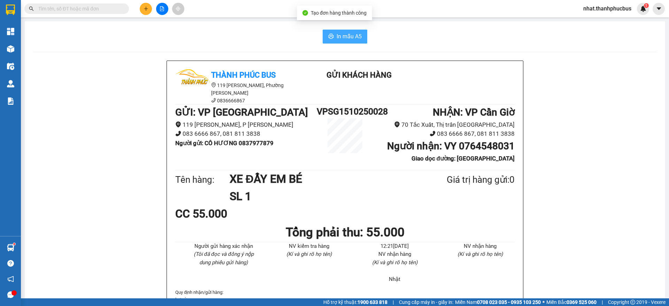 This screenshot has height=306, width=669. I want to click on h1: SL 1, so click(321, 196).